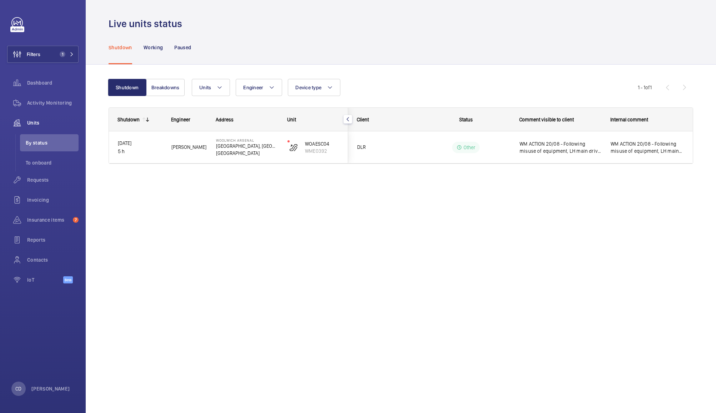  What do you see at coordinates (53, 240) in the screenshot?
I see `span: Reports` at bounding box center [53, 240].